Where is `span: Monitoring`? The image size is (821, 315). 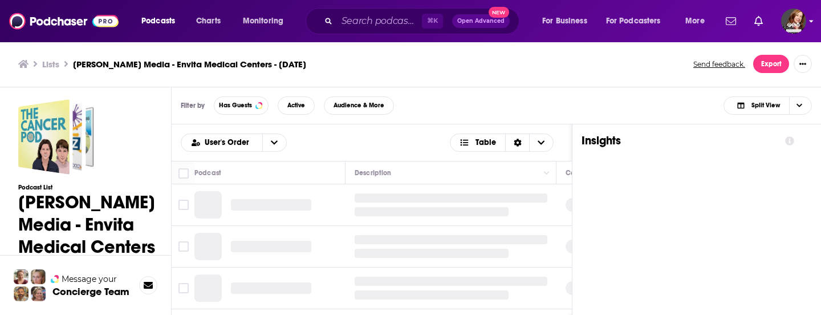
span: Monitoring is located at coordinates (263, 21).